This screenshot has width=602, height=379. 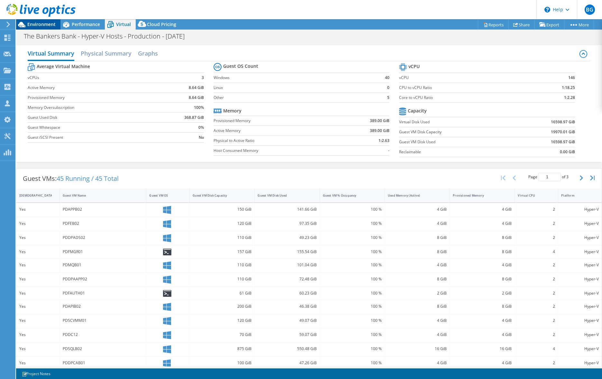 I want to click on label: Reclaimable, so click(x=457, y=152).